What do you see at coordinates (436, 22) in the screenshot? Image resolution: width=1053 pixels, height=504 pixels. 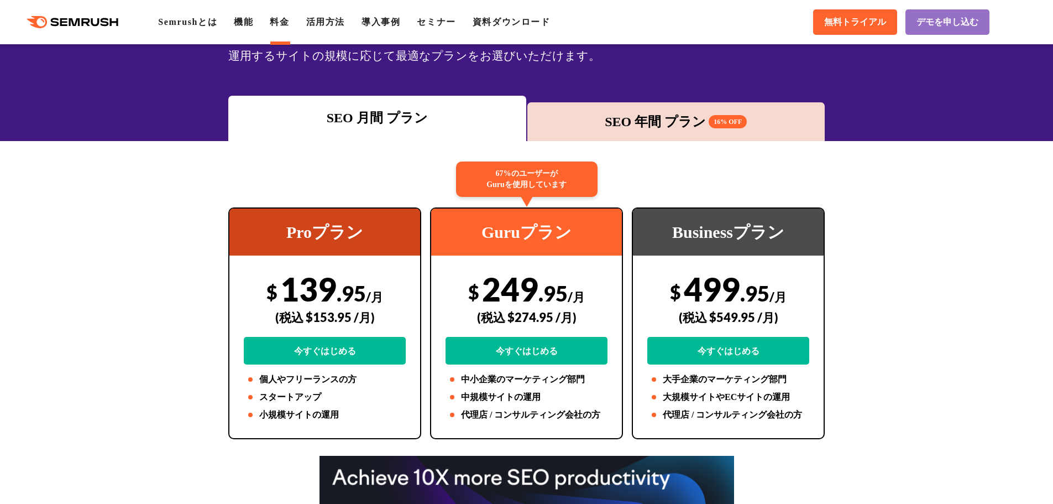 I see `a: セミナー` at bounding box center [436, 22].